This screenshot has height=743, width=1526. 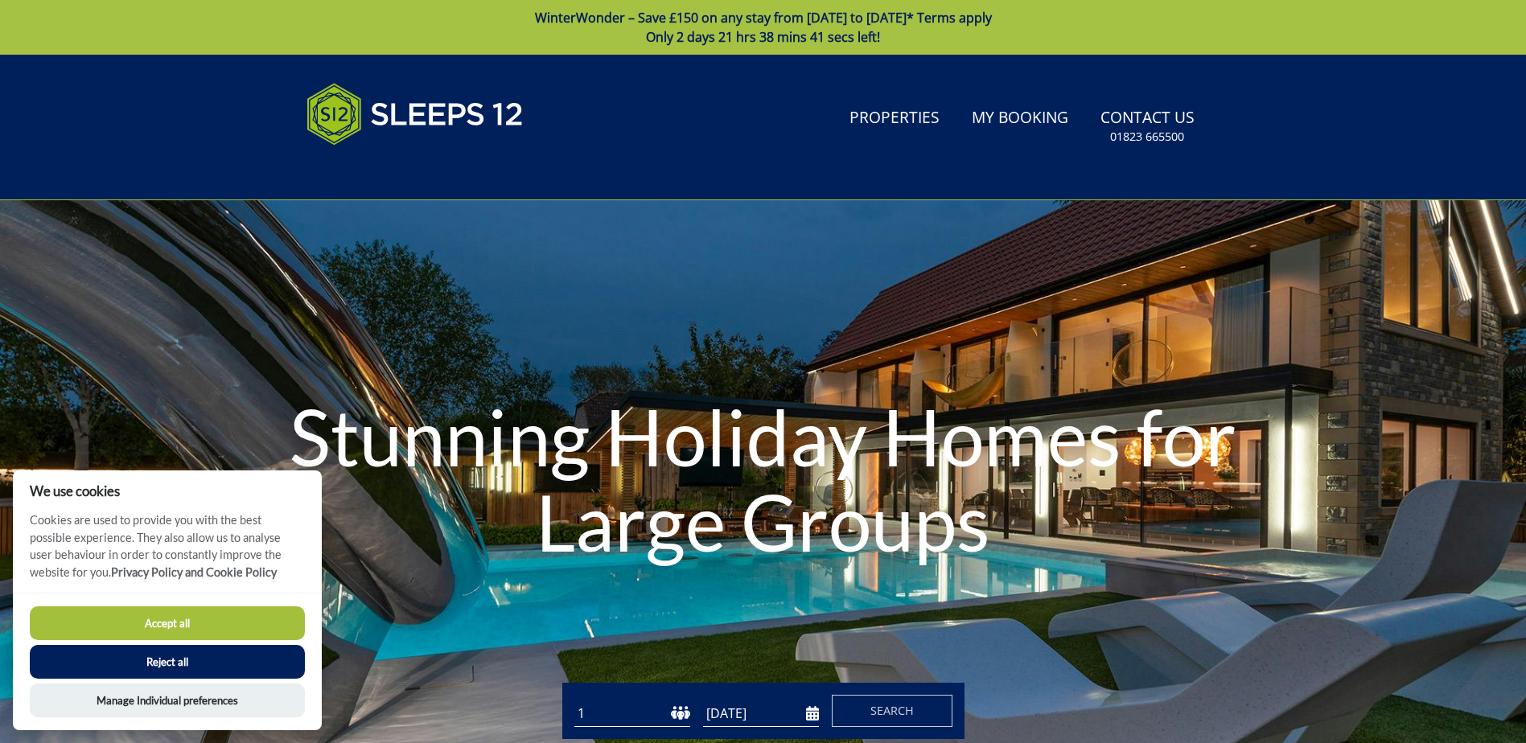 What do you see at coordinates (1147, 126) in the screenshot?
I see `a: Contact Us01823 665500` at bounding box center [1147, 126].